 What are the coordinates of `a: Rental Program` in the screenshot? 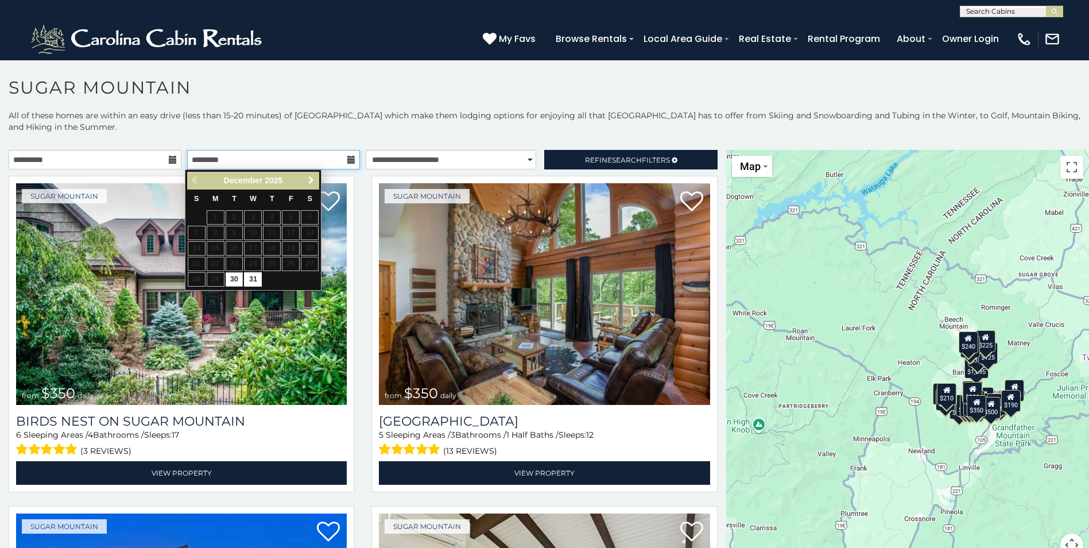 It's located at (844, 38).